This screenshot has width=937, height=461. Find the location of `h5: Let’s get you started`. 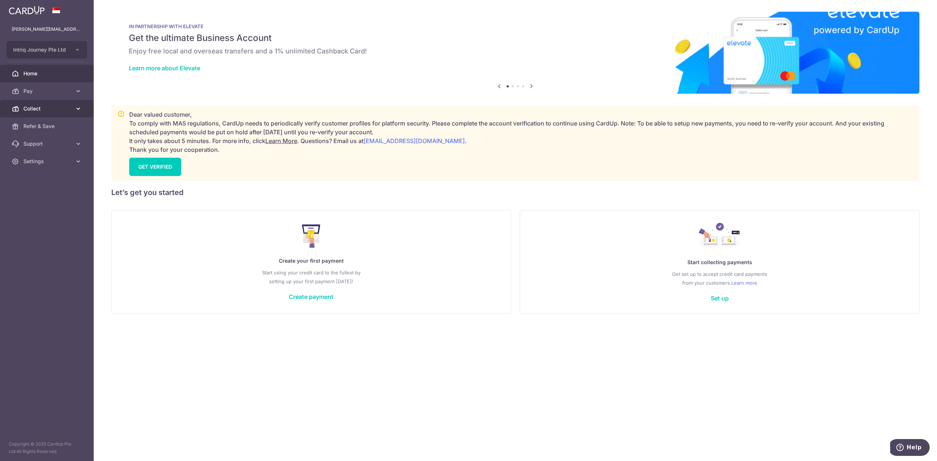

h5: Let’s get you started is located at coordinates (515, 193).